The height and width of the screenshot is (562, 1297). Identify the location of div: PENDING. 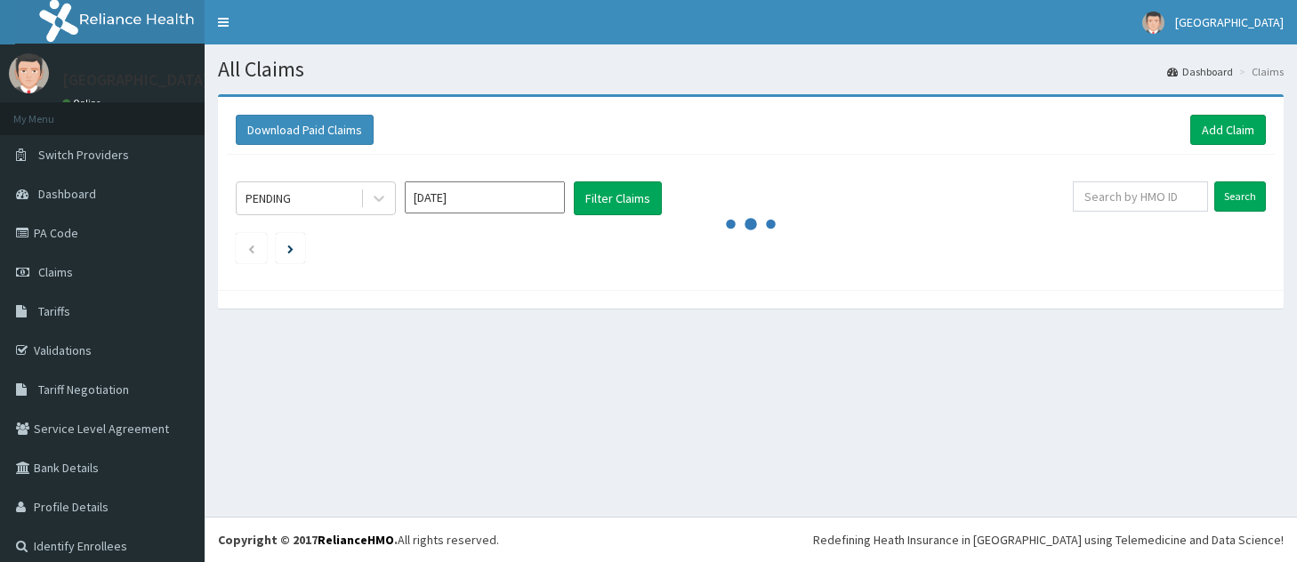
(268, 198).